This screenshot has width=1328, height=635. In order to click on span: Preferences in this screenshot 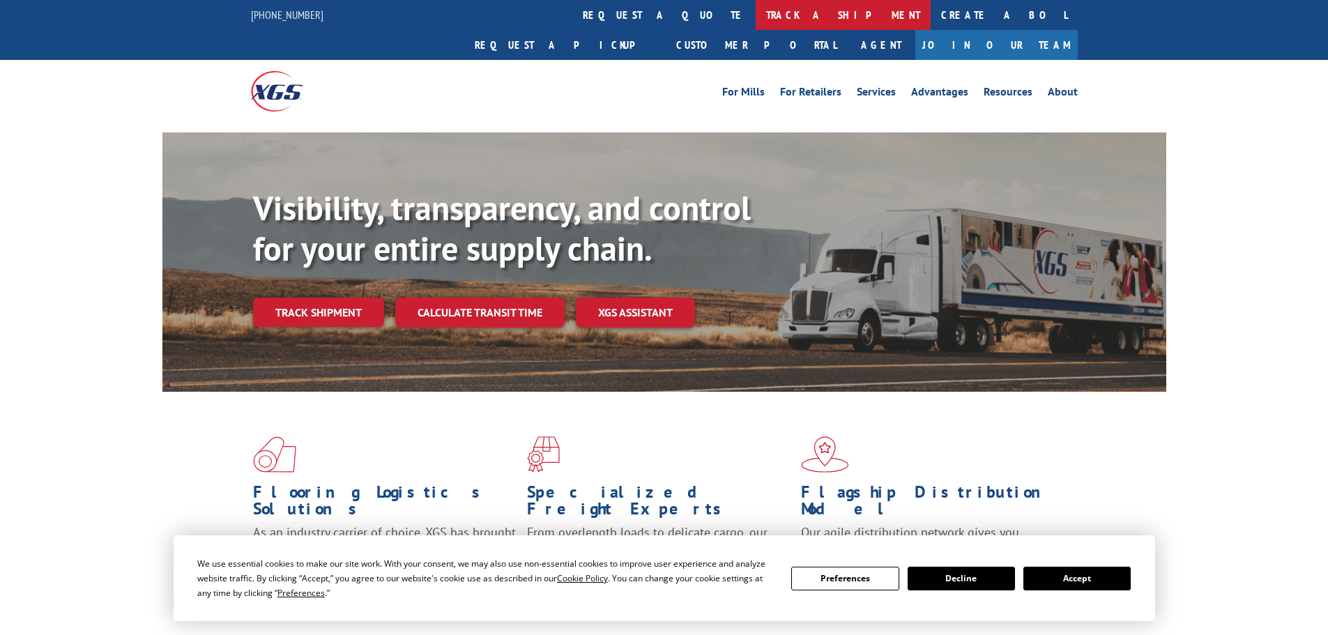, I will do `click(301, 593)`.